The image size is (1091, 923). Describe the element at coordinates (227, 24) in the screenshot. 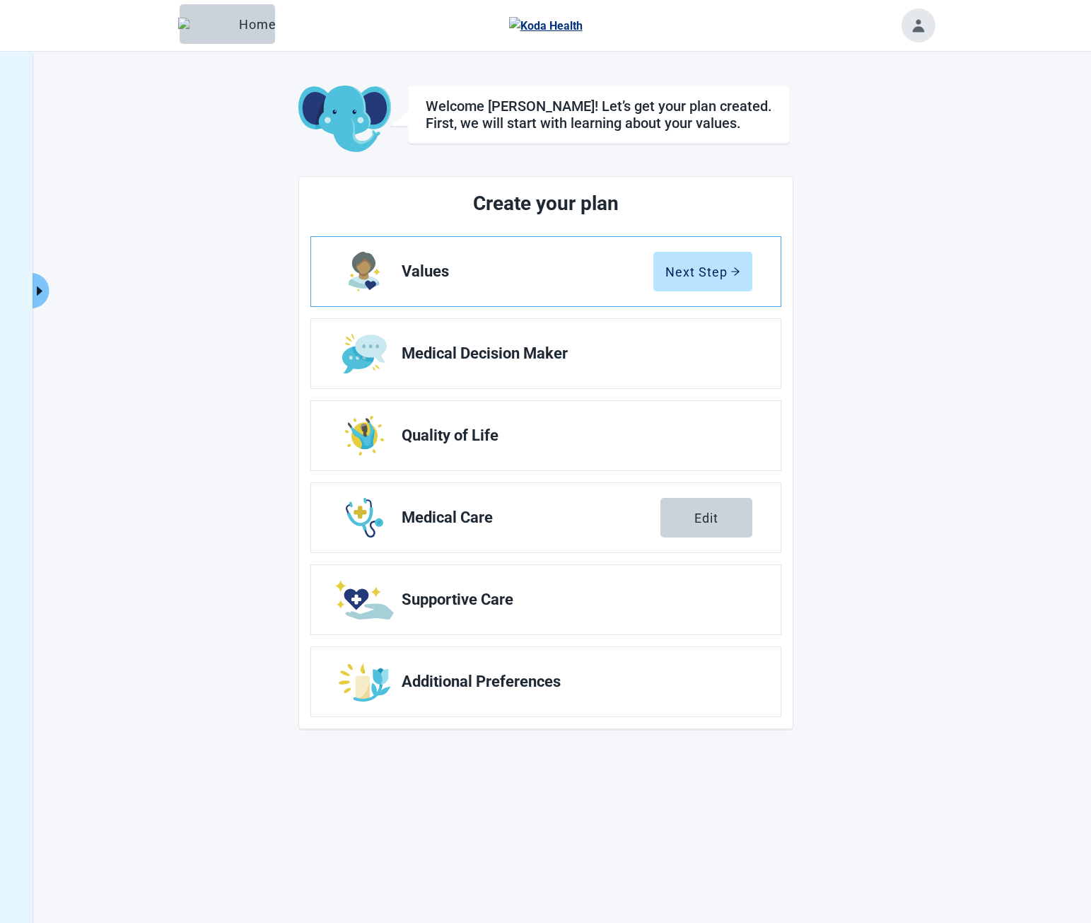

I see `div: Home` at that location.